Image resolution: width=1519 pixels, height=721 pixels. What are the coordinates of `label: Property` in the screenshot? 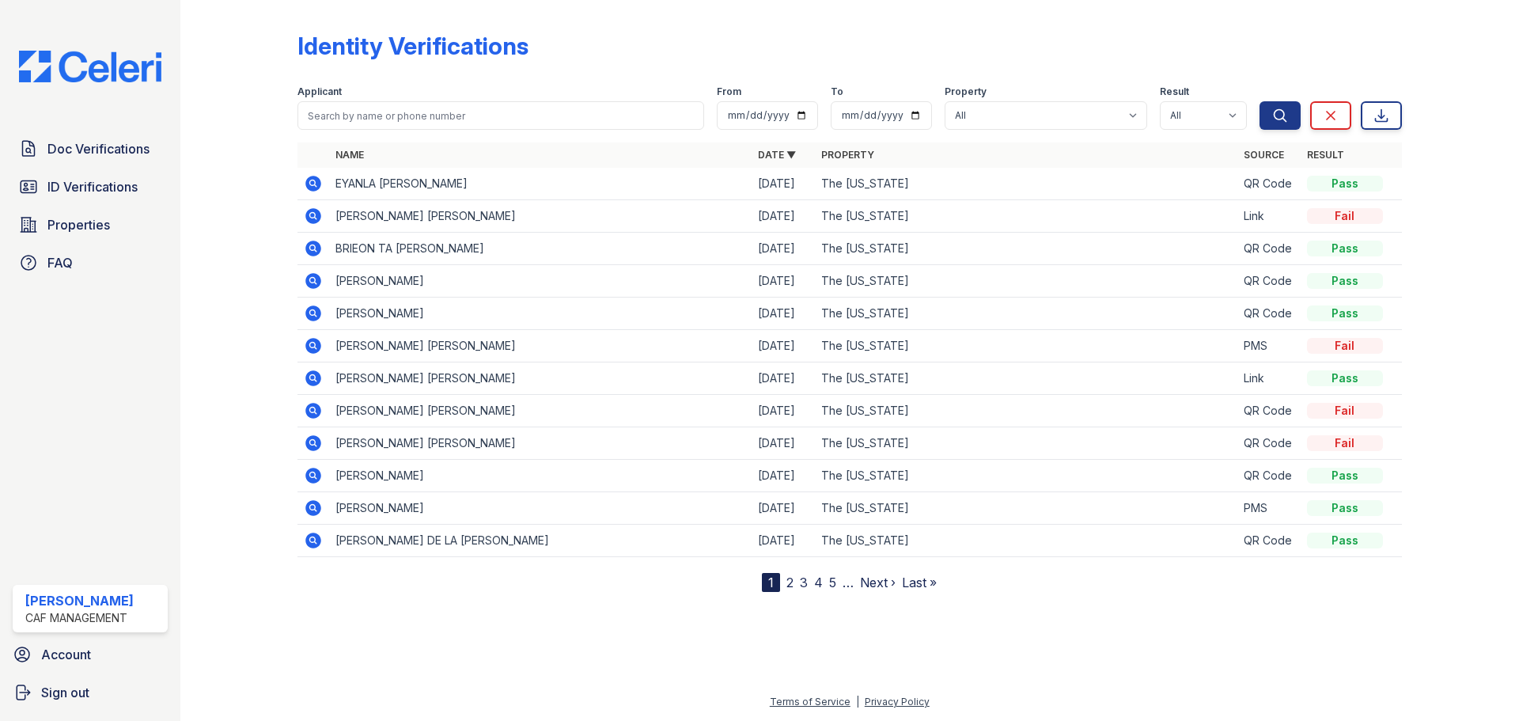 It's located at (965, 92).